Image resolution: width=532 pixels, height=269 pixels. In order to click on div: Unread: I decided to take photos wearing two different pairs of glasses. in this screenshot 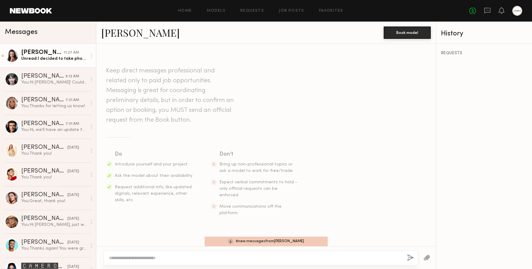, I will do `click(54, 58)`.